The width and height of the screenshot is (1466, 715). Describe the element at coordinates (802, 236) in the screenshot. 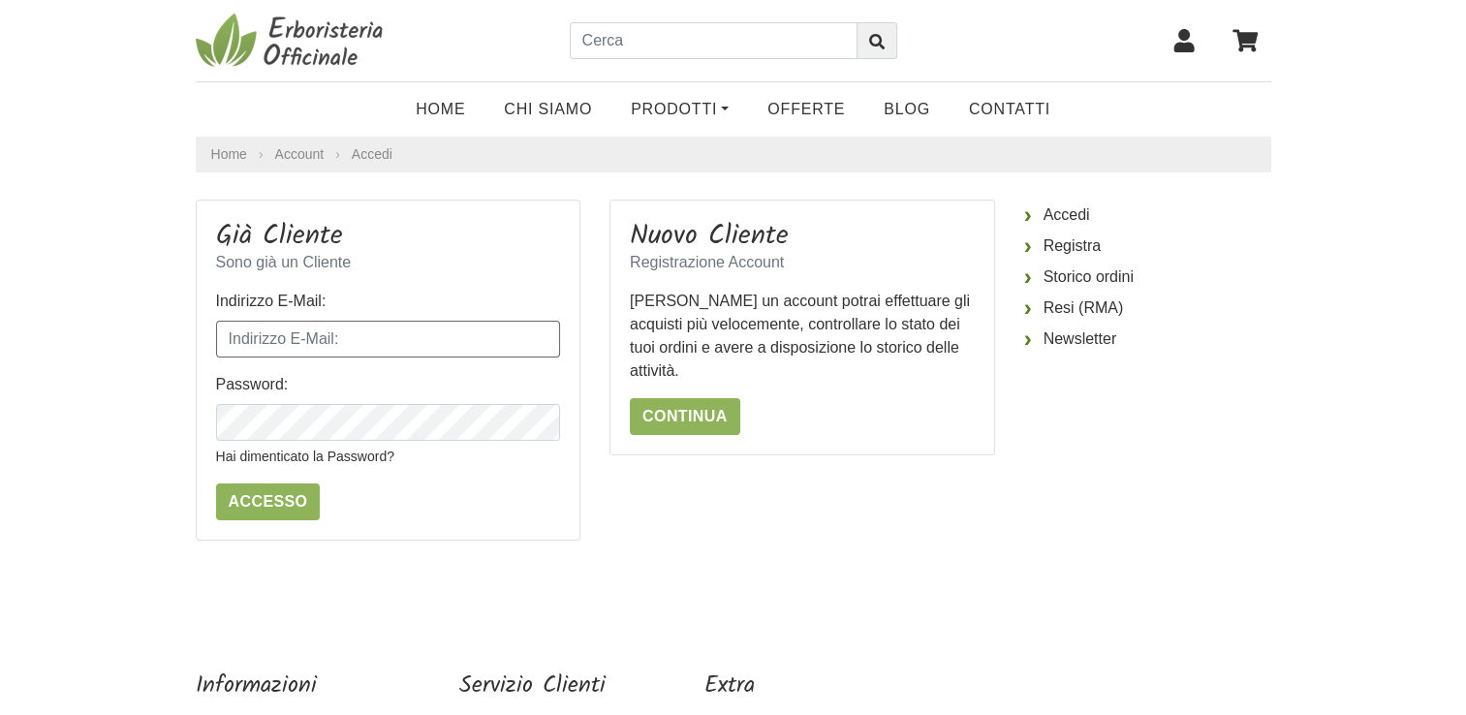

I see `h3: Nuovo Cliente` at that location.